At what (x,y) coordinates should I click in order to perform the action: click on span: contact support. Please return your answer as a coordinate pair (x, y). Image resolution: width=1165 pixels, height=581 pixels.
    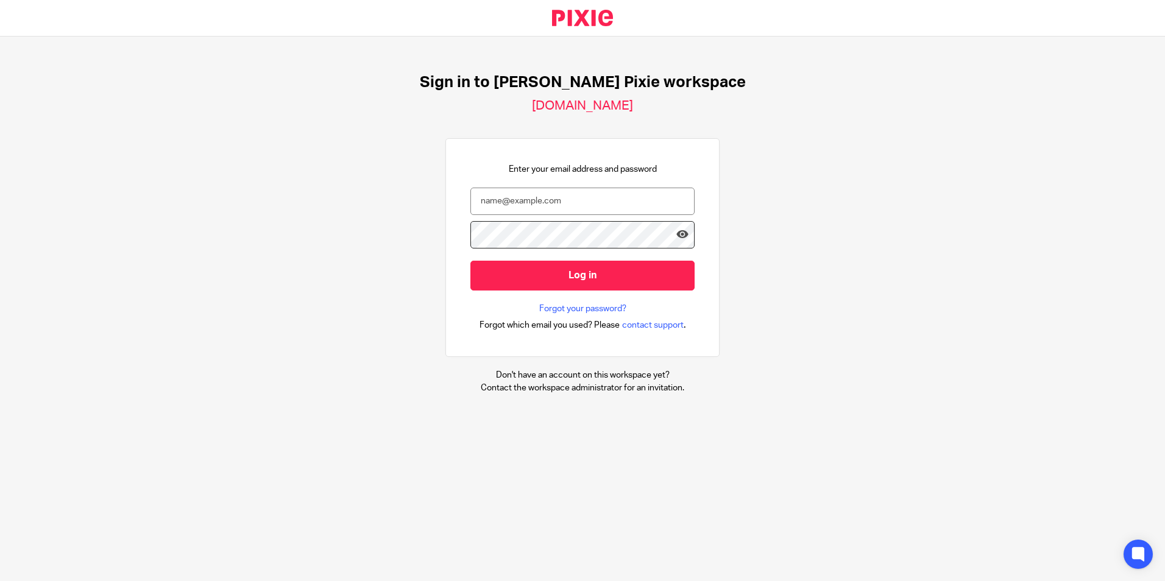
    Looking at the image, I should click on (652, 325).